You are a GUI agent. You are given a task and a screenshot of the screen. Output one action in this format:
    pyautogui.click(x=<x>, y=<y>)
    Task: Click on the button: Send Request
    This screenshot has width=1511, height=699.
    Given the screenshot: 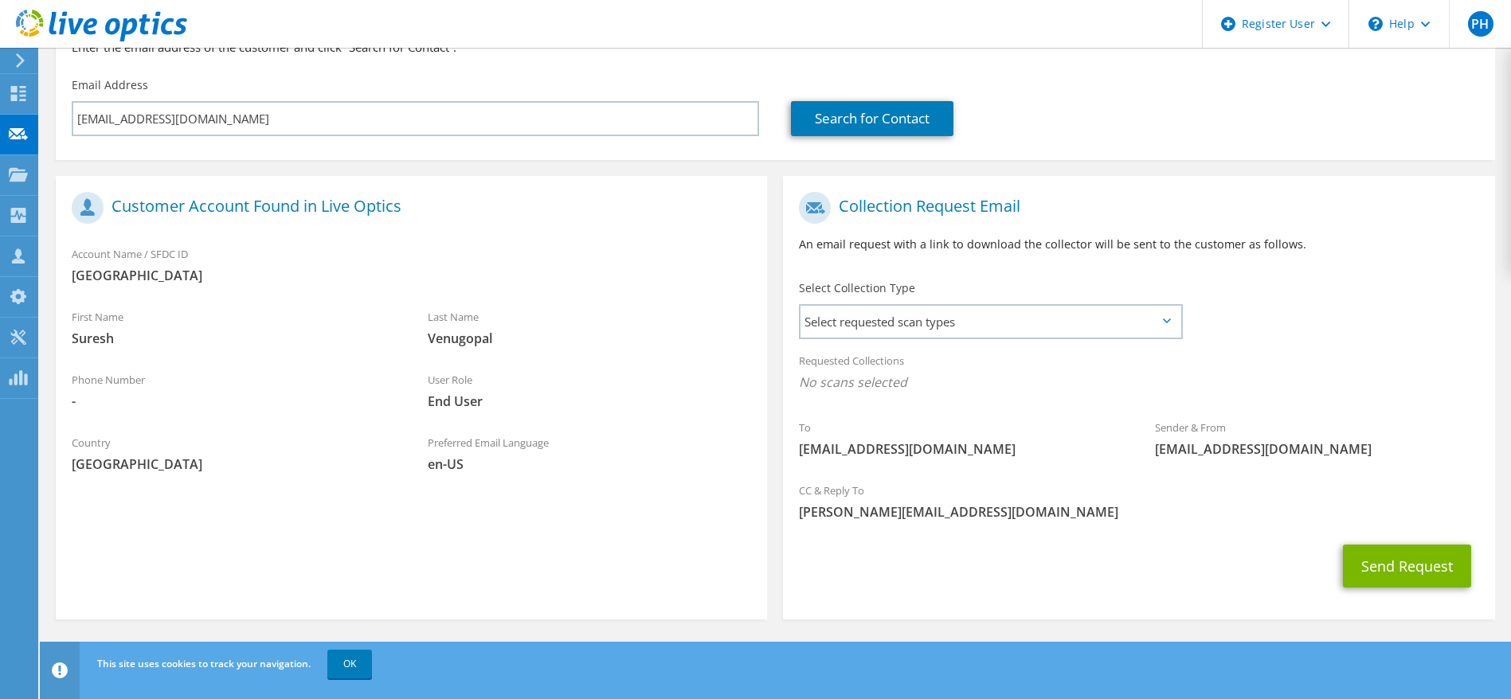 What is the action you would take?
    pyautogui.click(x=1406, y=566)
    